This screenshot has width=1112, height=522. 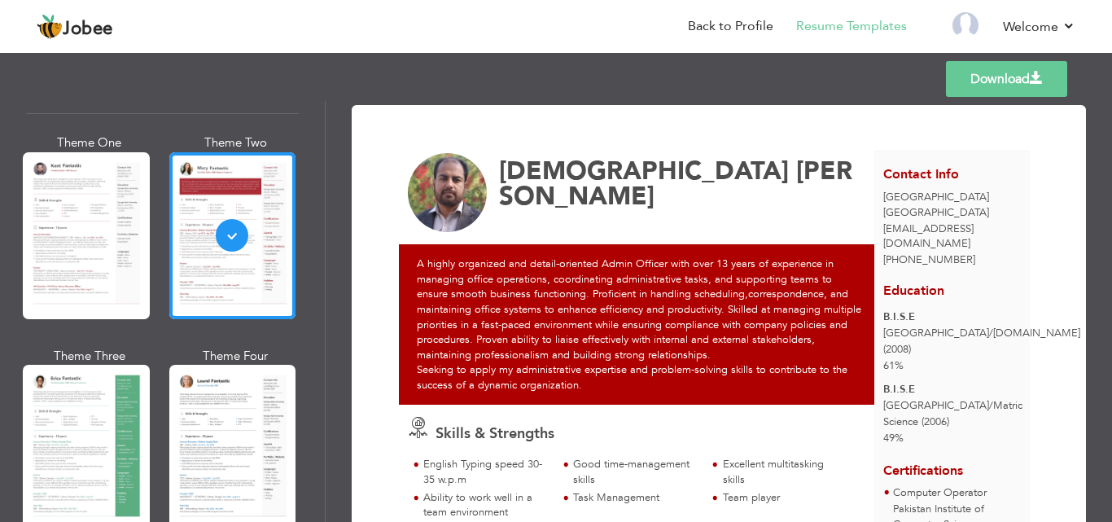 What do you see at coordinates (236, 142) in the screenshot?
I see `div: Theme Two` at bounding box center [236, 142].